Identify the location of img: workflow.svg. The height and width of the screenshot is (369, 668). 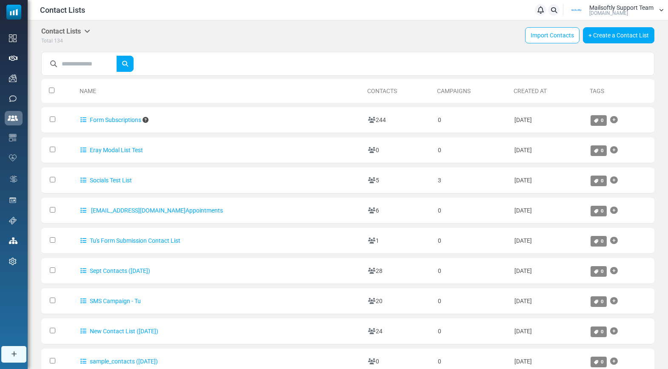
(14, 179).